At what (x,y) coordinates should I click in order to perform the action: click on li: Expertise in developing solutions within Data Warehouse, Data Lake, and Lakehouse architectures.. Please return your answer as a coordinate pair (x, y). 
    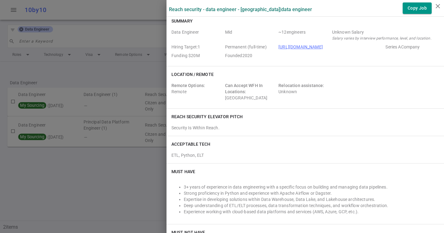
    Looking at the image, I should click on (311, 199).